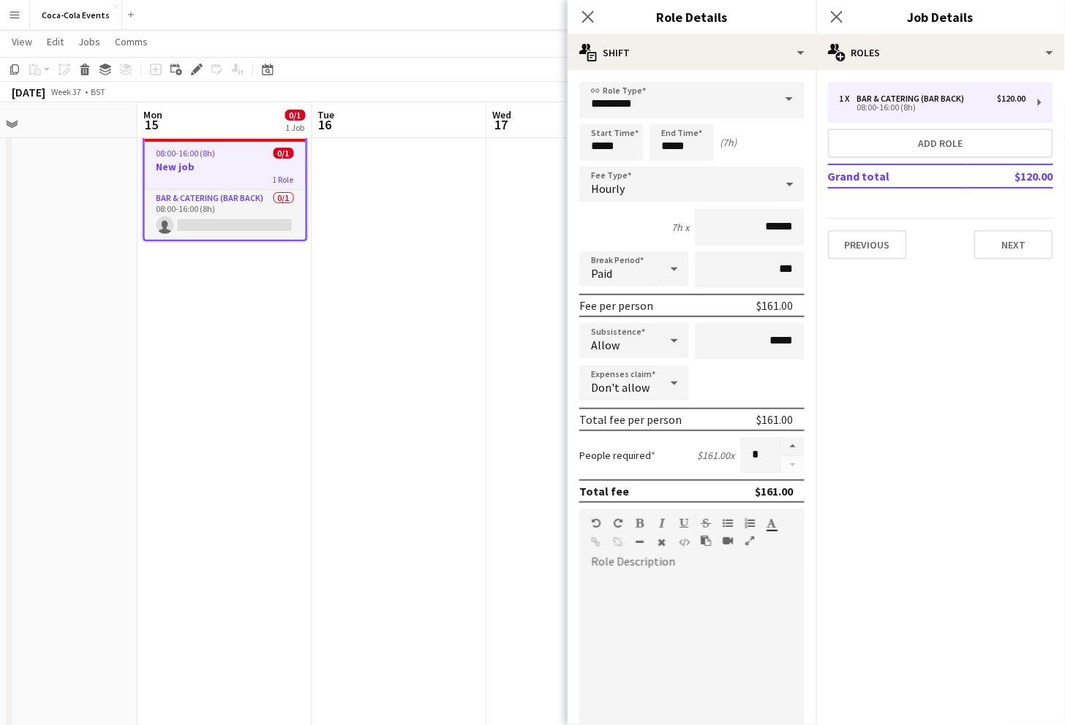 This screenshot has width=1065, height=725. I want to click on button: Paste as plain text, so click(706, 541).